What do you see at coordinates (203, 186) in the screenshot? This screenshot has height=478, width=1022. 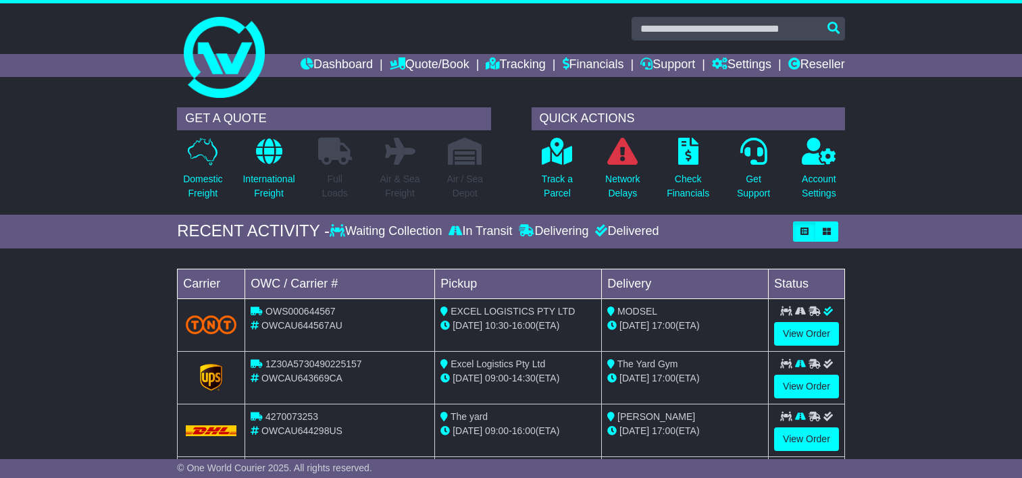 I see `p: Domestic Freight` at bounding box center [203, 186].